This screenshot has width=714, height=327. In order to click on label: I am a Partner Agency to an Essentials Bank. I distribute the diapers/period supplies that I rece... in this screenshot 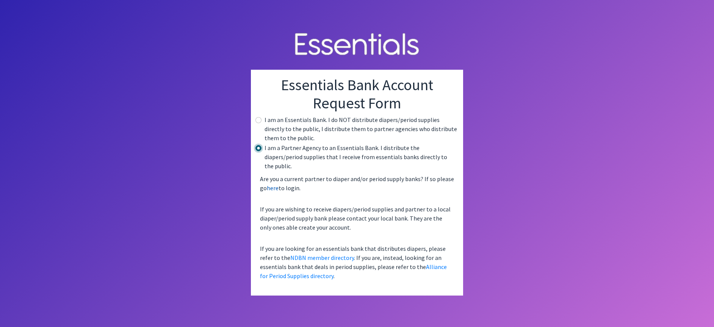, I will do `click(361, 157)`.